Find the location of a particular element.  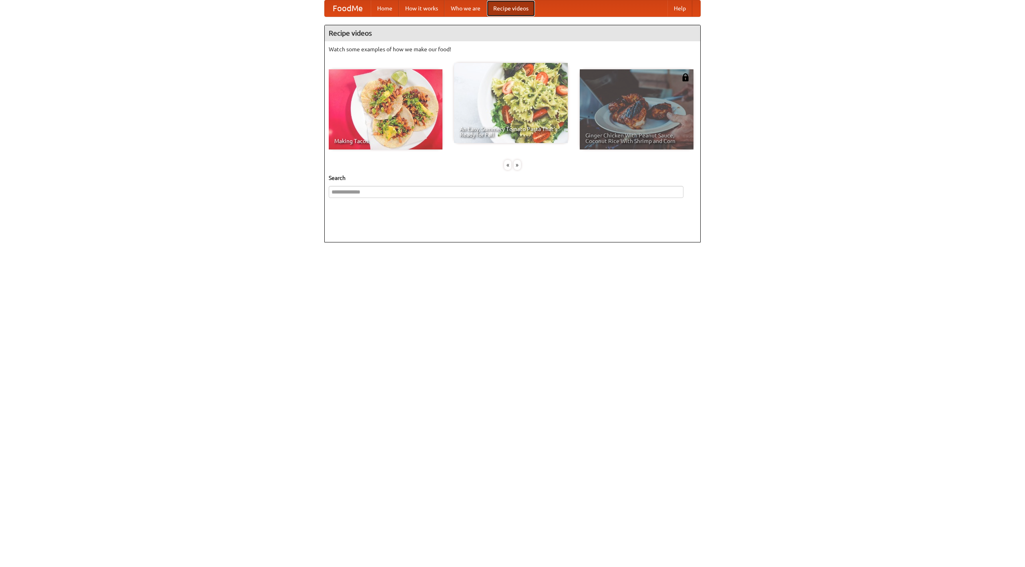

a: Who we are is located at coordinates (466, 8).